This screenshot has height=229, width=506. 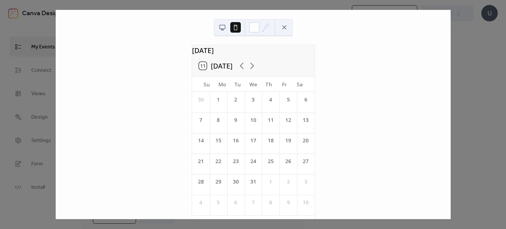 I want to click on div: Mo, so click(x=222, y=84).